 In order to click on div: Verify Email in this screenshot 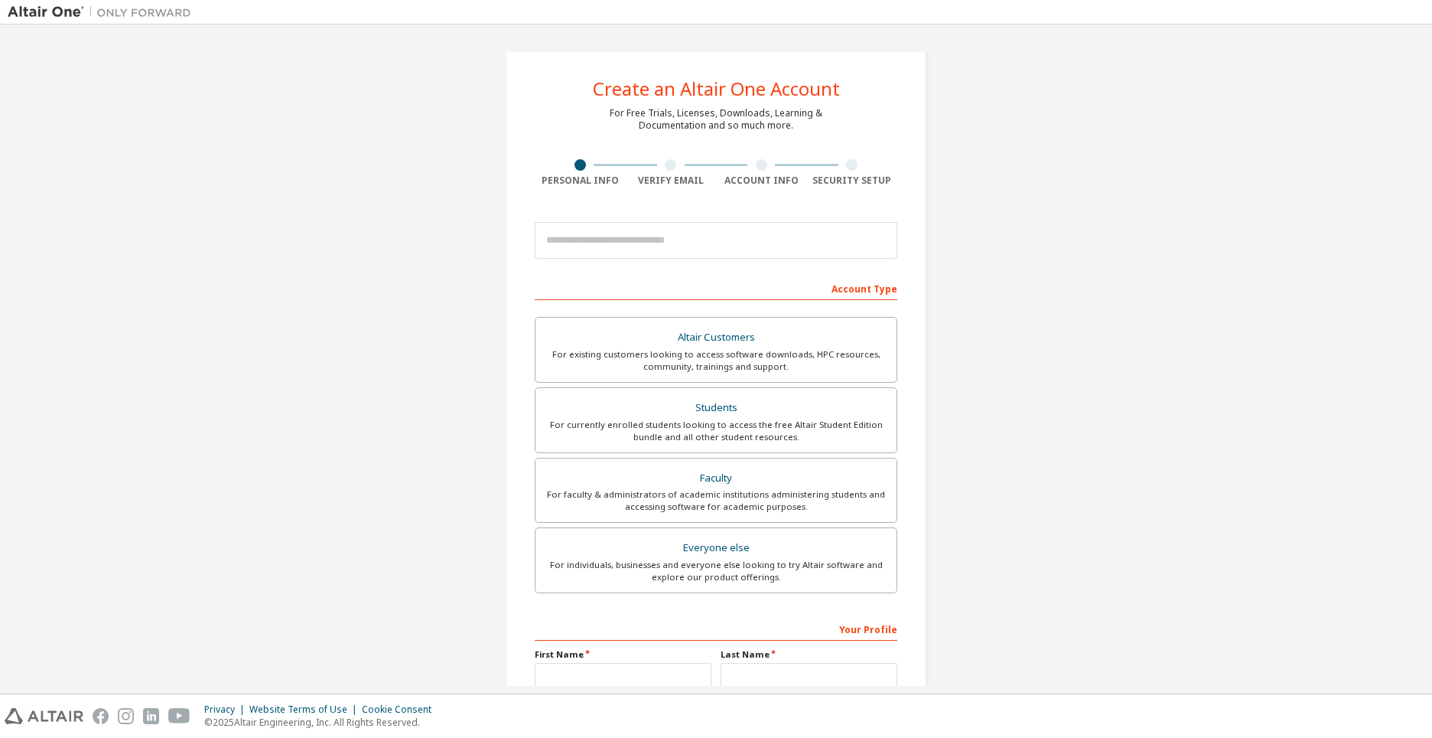, I will do `click(671, 181)`.